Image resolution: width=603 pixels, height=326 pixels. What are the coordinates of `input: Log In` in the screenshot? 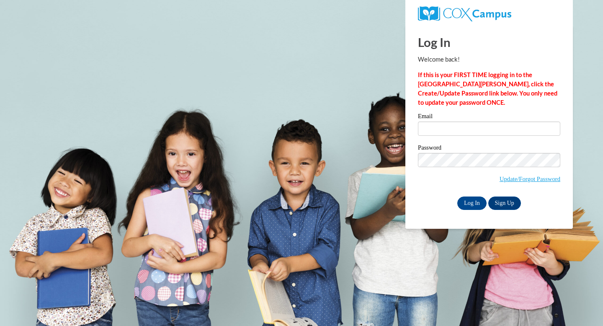 It's located at (472, 203).